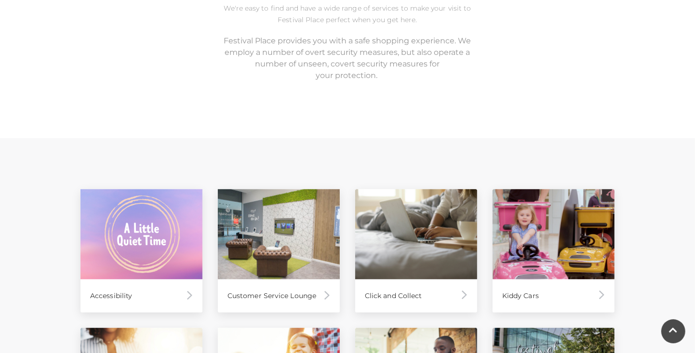  Describe the element at coordinates (553, 296) in the screenshot. I see `div: Kiddy Cars` at that location.